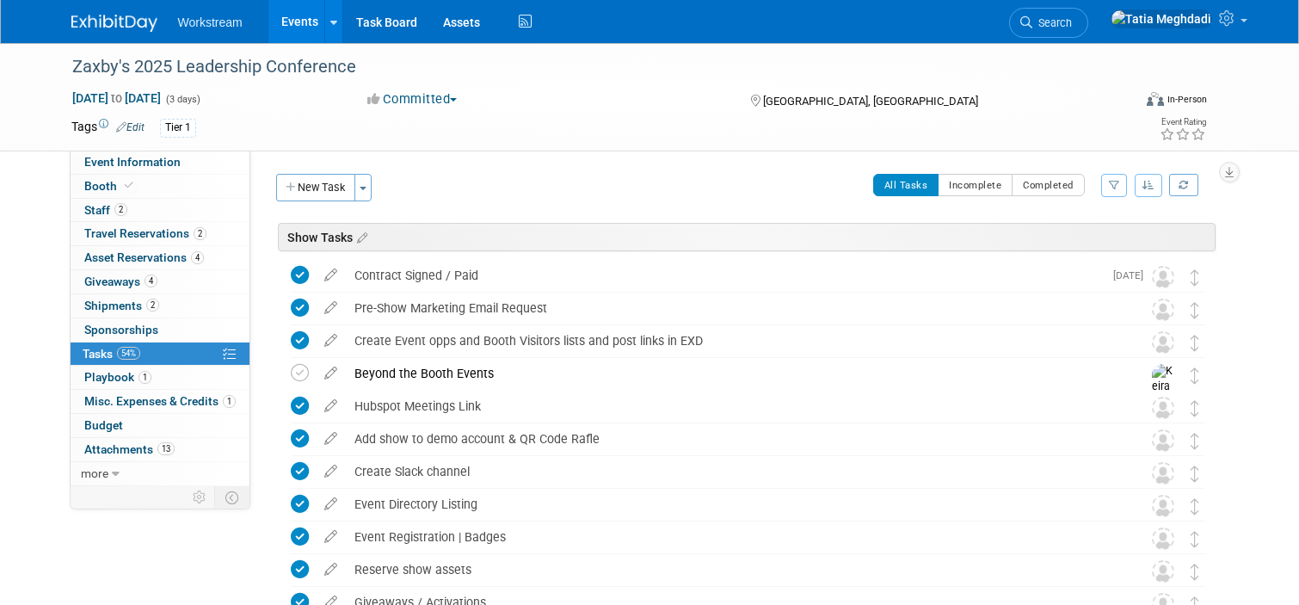 The image size is (1299, 605). Describe the element at coordinates (118, 377) in the screenshot. I see `span: Playbook` at that location.